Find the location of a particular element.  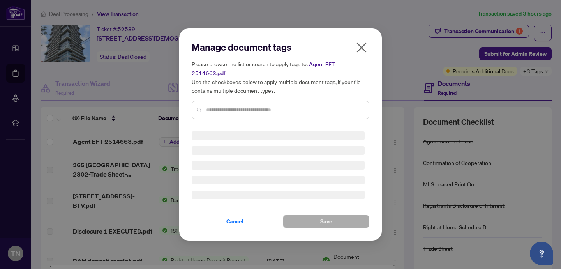

h5: Please browse the list or search to apply tags to: Use the checkboxes below to apply multiple doc... is located at coordinates (281, 77).